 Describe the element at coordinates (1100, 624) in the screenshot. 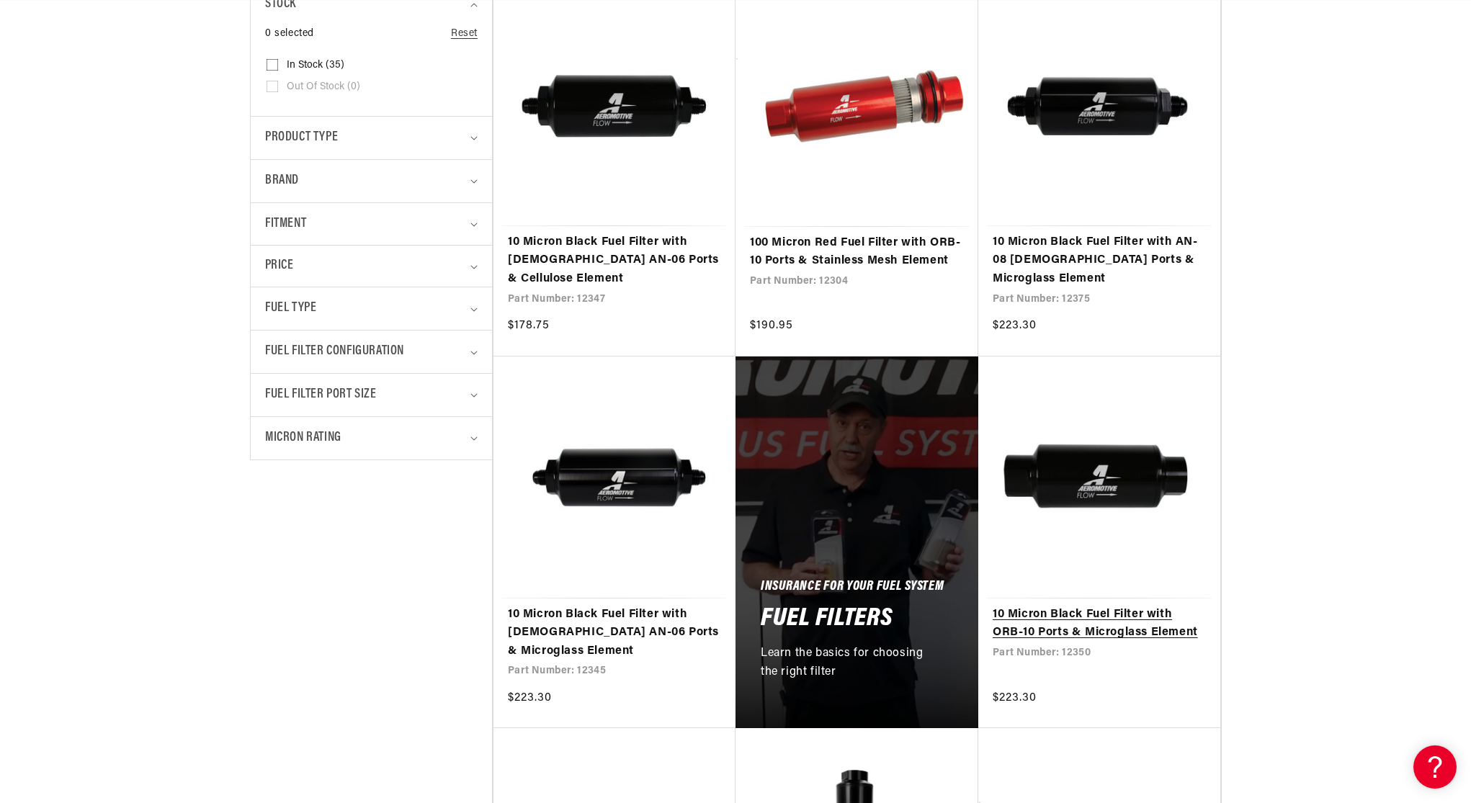

I see `a: 10 Micron Black Fuel Filter with ORB-10 Ports & Microglass Element` at that location.